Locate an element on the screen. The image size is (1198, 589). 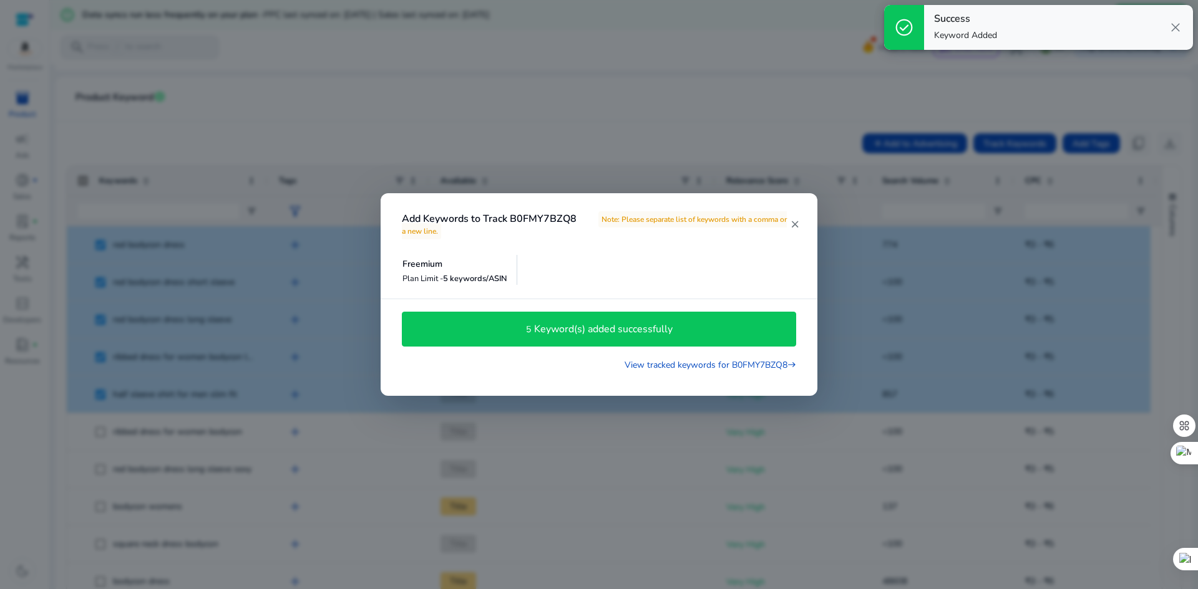
span: check_circle is located at coordinates (904, 27).